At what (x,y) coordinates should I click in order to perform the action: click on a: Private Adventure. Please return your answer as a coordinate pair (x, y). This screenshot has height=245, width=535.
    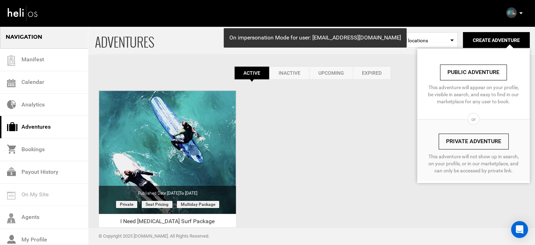
    Looking at the image, I should click on (474, 141).